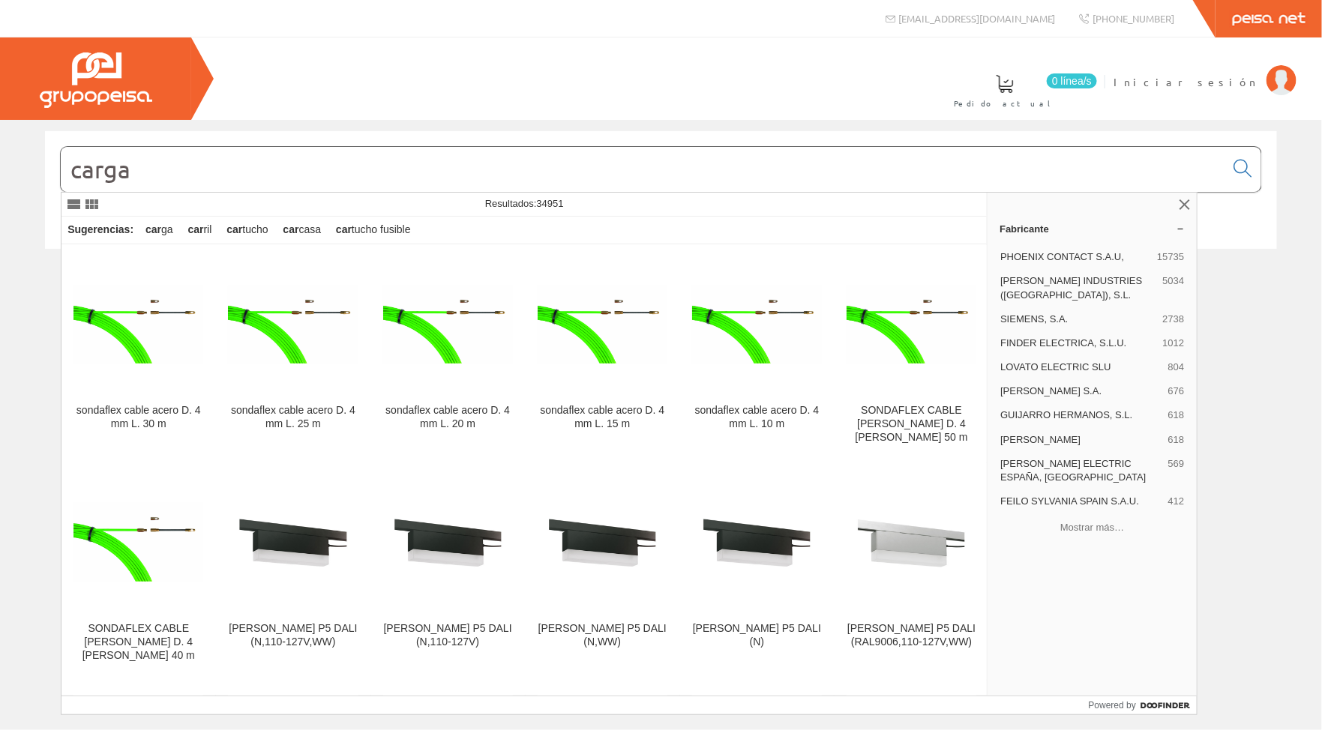  What do you see at coordinates (96, 80) in the screenshot?
I see `img: Grupo Peisa` at bounding box center [96, 80].